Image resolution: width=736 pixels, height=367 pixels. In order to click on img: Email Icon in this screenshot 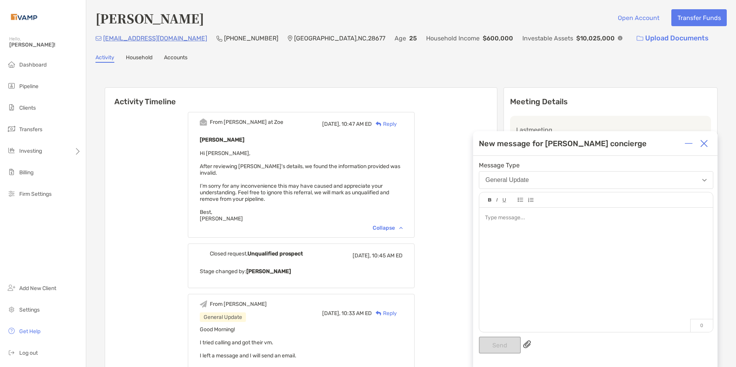, I will do `click(99, 39)`.